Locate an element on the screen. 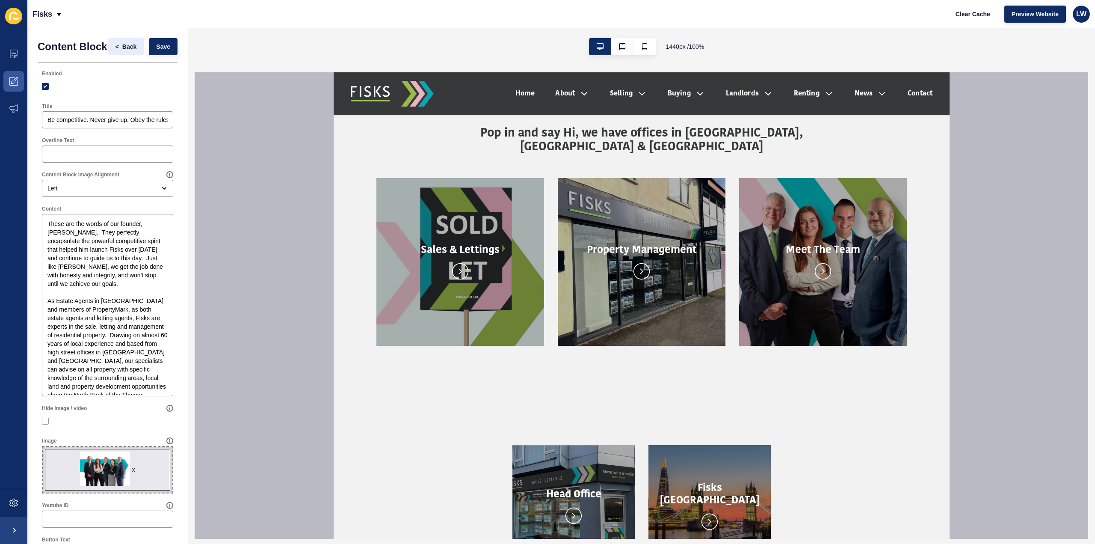 The width and height of the screenshot is (1095, 544). label: Hide image / video is located at coordinates (64, 408).